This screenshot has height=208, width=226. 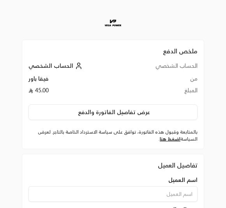 What do you see at coordinates (161, 81) in the screenshot?
I see `td: من` at bounding box center [161, 81].